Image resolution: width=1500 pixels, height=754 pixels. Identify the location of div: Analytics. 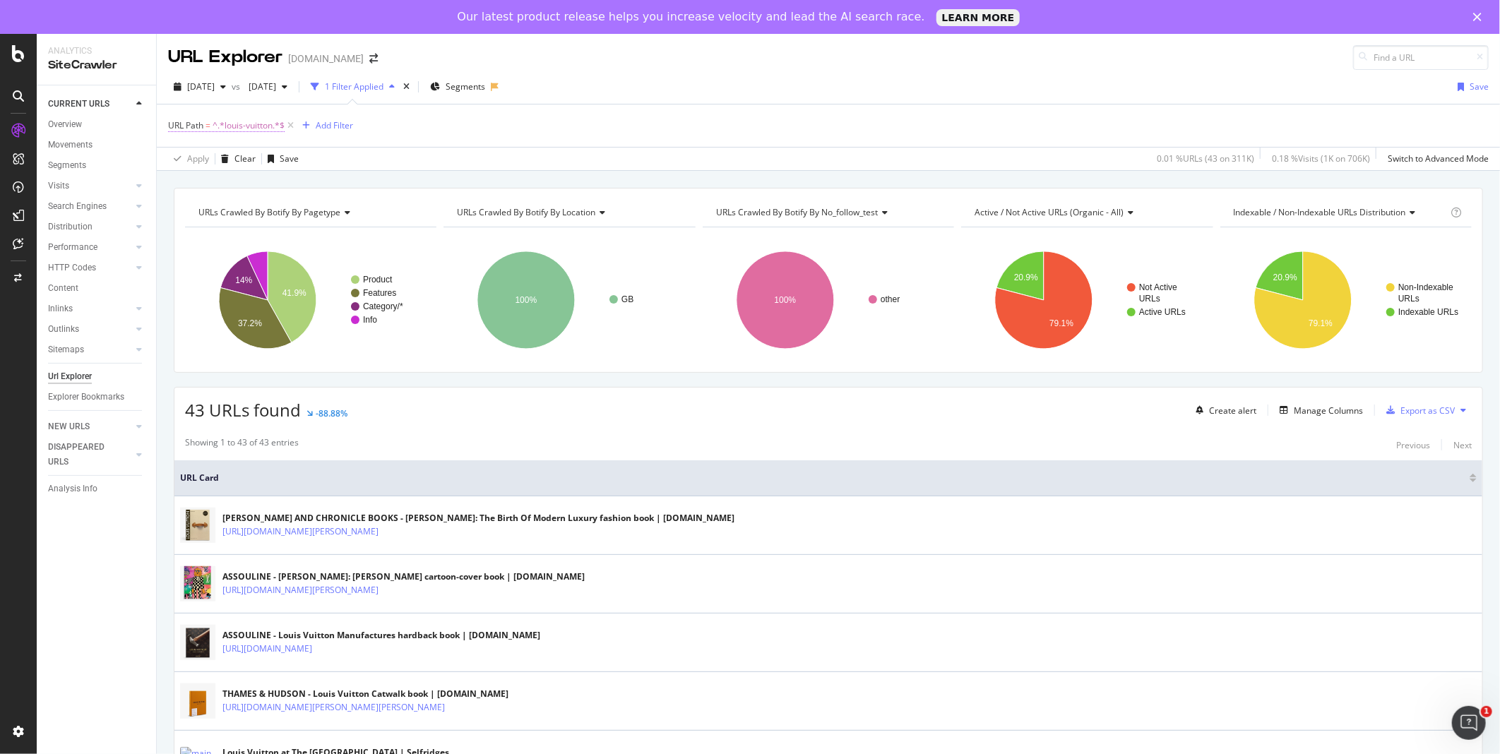
(96, 51).